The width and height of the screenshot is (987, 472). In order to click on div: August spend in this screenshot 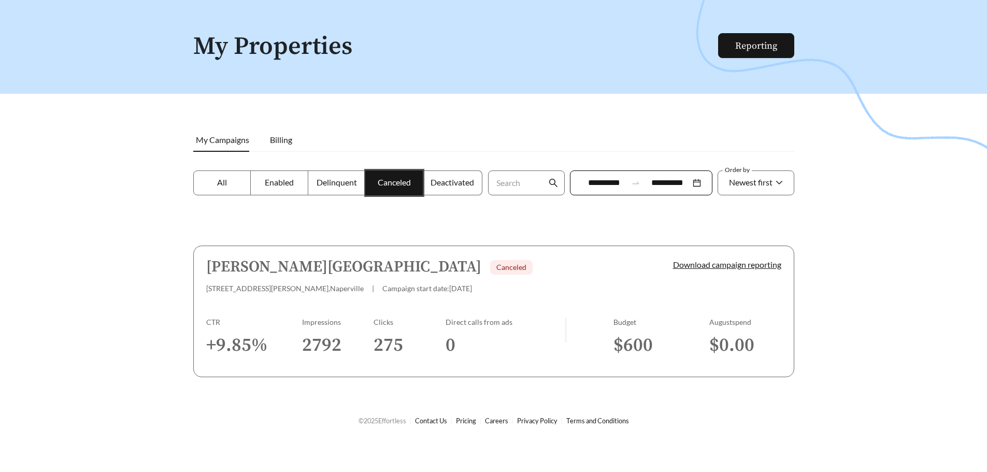, I will do `click(745, 322)`.